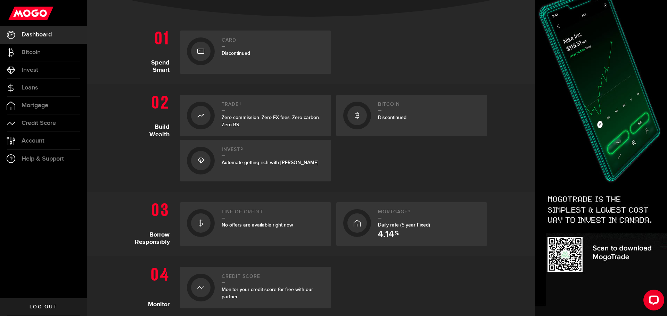  Describe the element at coordinates (411, 116) in the screenshot. I see `a: BitcoinDiscontinued` at that location.